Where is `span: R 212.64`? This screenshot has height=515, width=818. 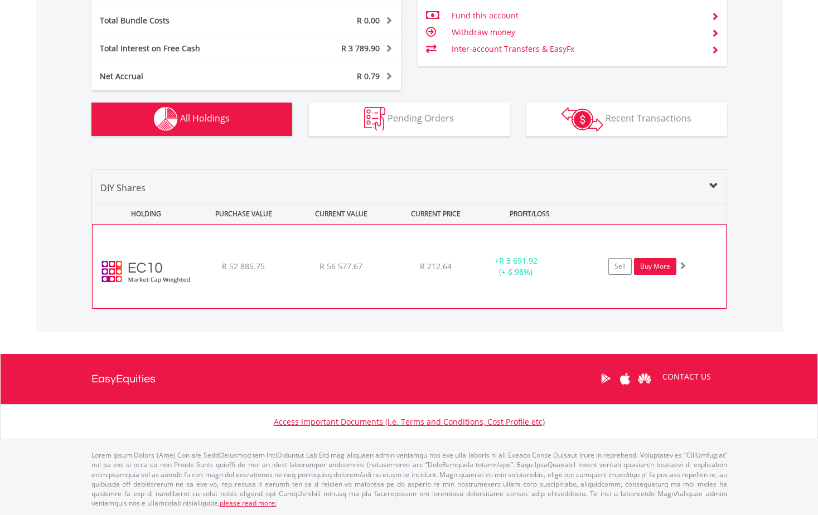 span: R 212.64 is located at coordinates (435, 266).